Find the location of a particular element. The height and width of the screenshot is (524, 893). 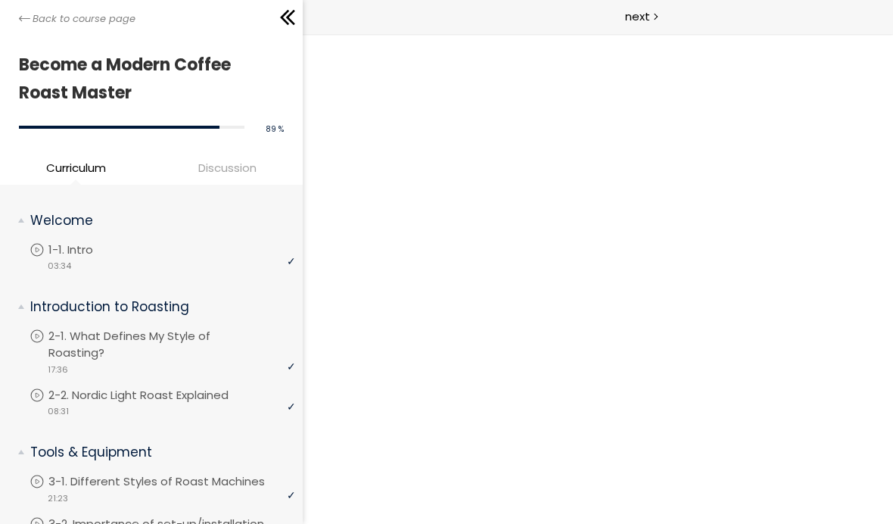

p: Tools & Equipment is located at coordinates (157, 452).